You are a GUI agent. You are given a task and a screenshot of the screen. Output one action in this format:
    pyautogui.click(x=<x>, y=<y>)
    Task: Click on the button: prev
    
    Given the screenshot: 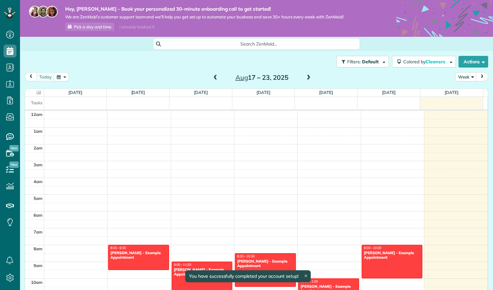 What is the action you would take?
    pyautogui.click(x=31, y=77)
    